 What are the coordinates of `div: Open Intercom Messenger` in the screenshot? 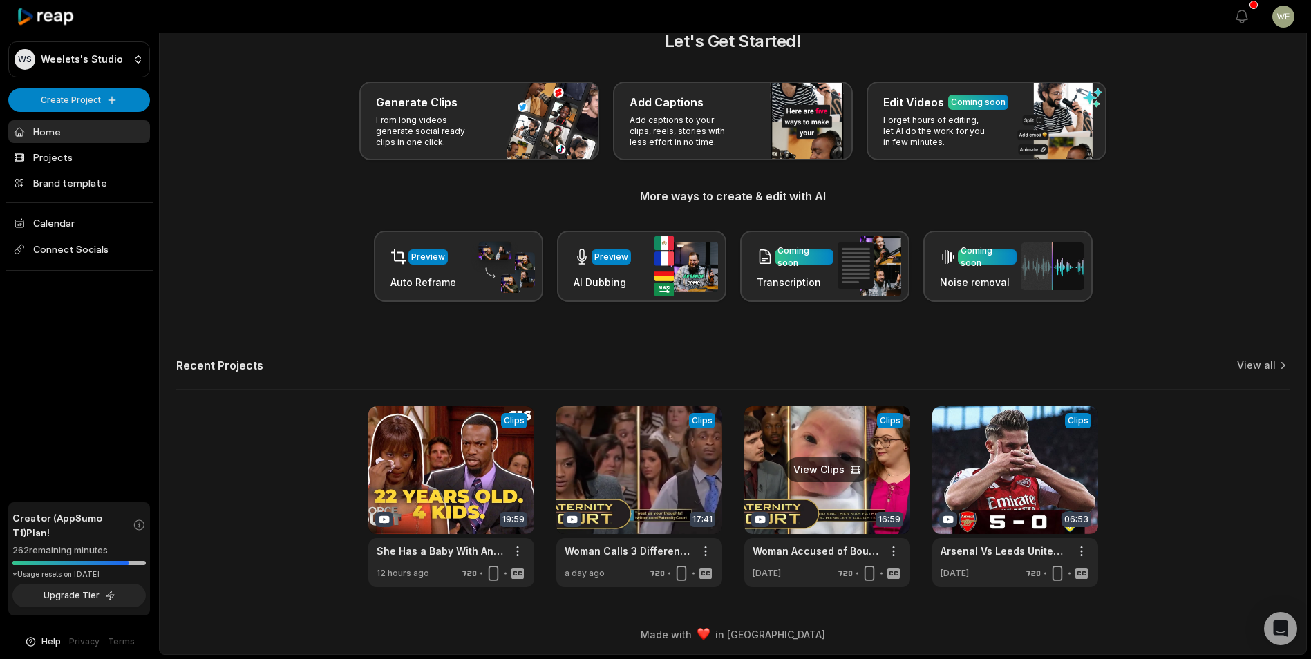 It's located at (1281, 629).